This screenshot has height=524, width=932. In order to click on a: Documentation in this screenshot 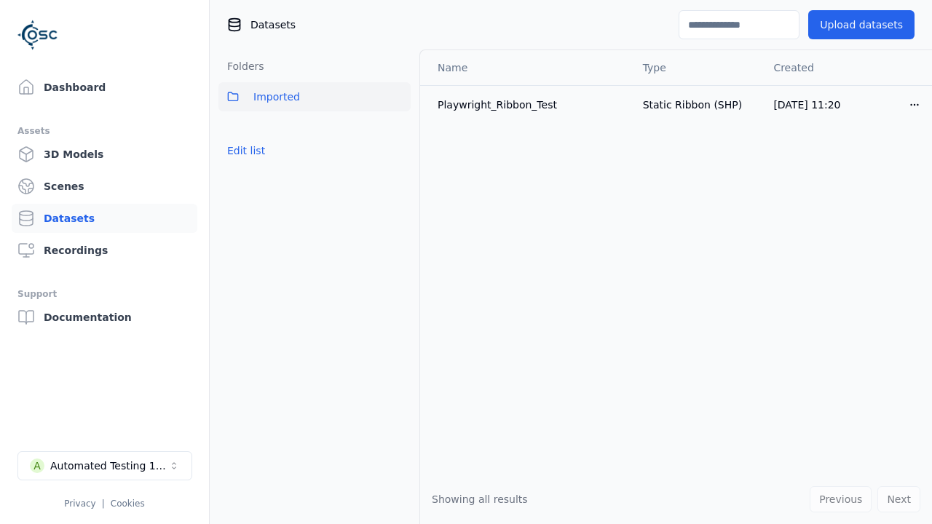, I will do `click(104, 317)`.